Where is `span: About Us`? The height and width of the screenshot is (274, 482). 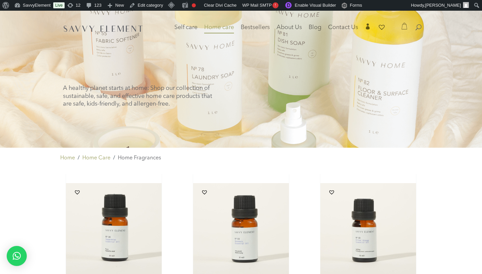 span: About Us is located at coordinates (289, 27).